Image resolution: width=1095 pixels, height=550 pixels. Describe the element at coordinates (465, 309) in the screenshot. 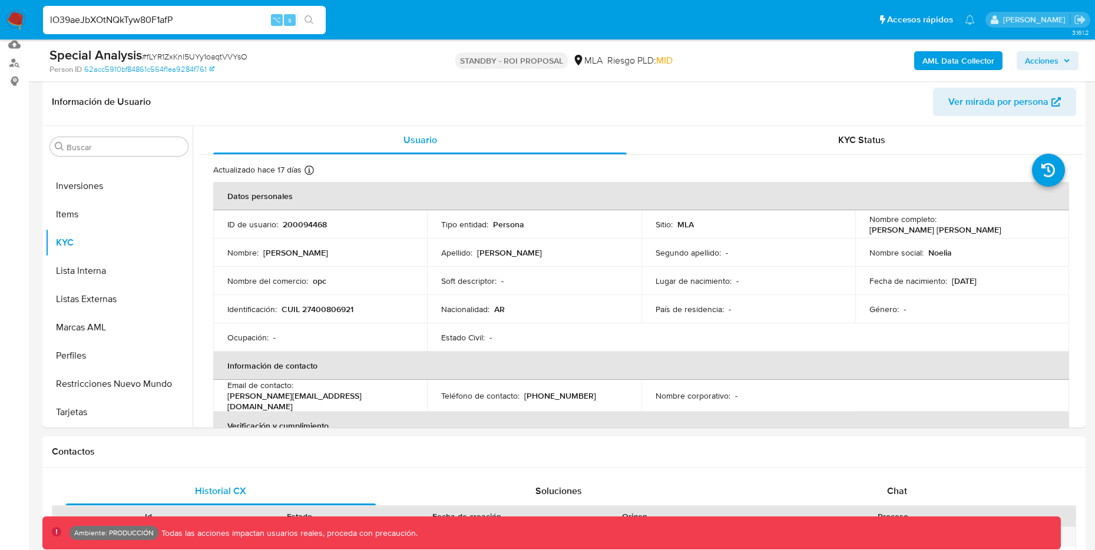

I see `p: Nacionalidad :` at that location.